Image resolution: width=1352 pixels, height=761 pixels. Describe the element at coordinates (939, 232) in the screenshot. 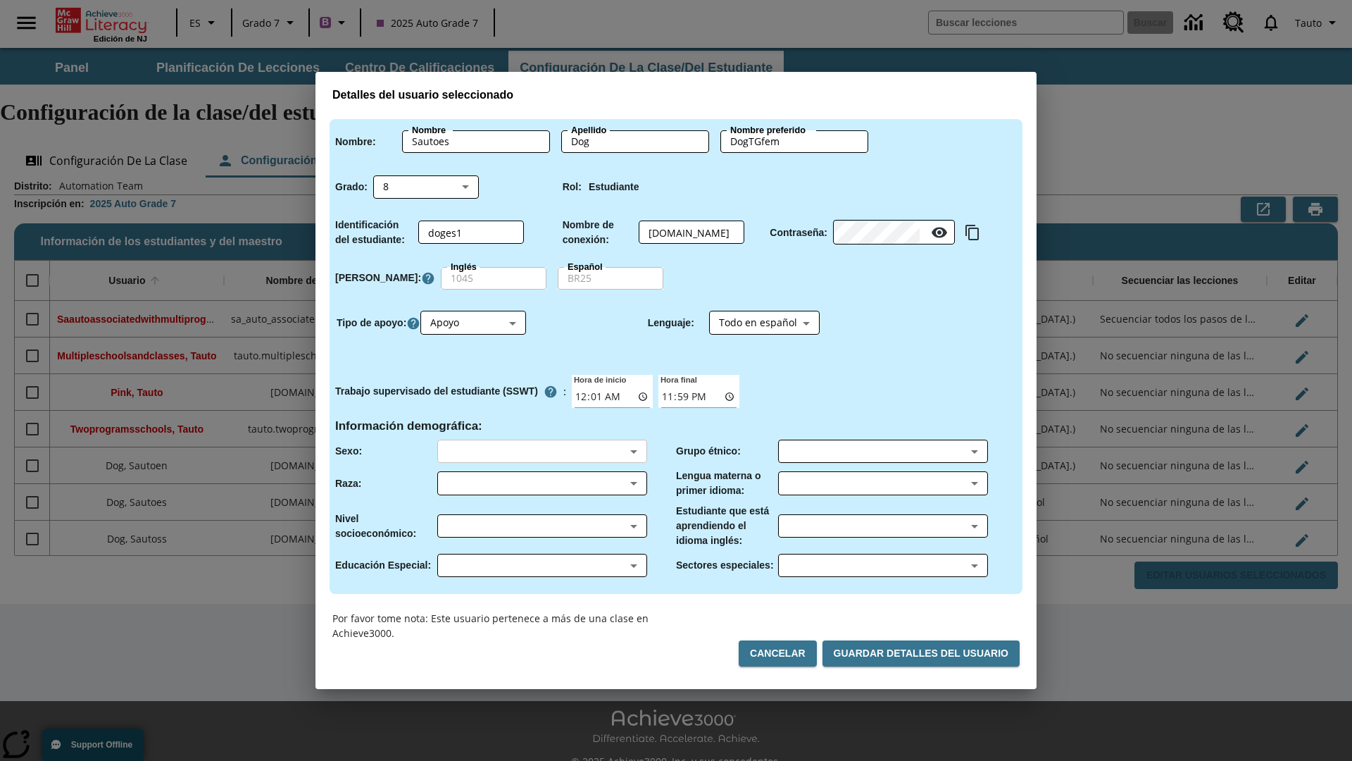

I see `button: Mostrarla Contraseña` at that location.